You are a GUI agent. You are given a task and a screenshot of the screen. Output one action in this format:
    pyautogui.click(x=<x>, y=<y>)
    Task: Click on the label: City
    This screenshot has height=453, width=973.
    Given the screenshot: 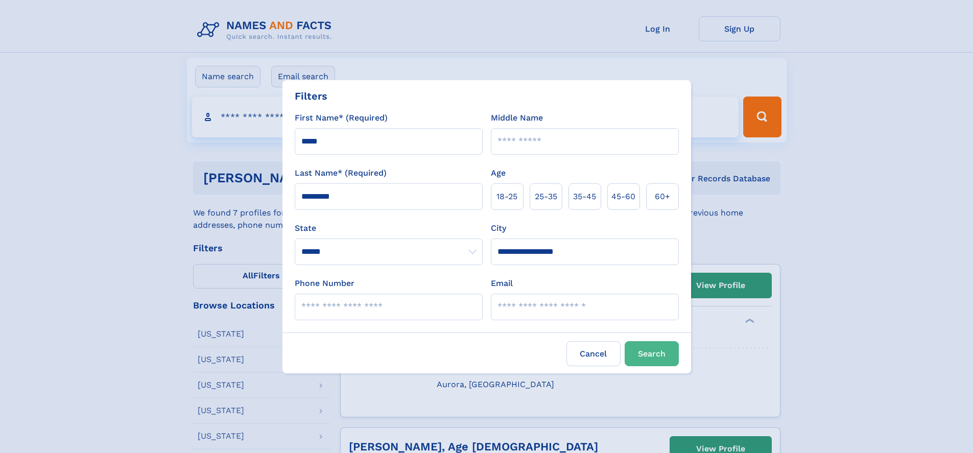 What is the action you would take?
    pyautogui.click(x=499, y=228)
    